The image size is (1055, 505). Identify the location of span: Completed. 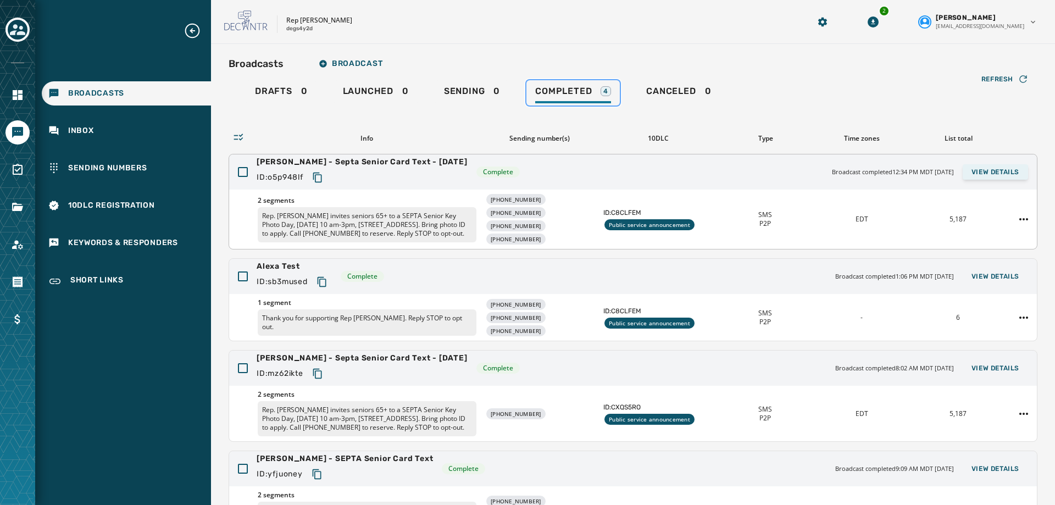
(563, 91).